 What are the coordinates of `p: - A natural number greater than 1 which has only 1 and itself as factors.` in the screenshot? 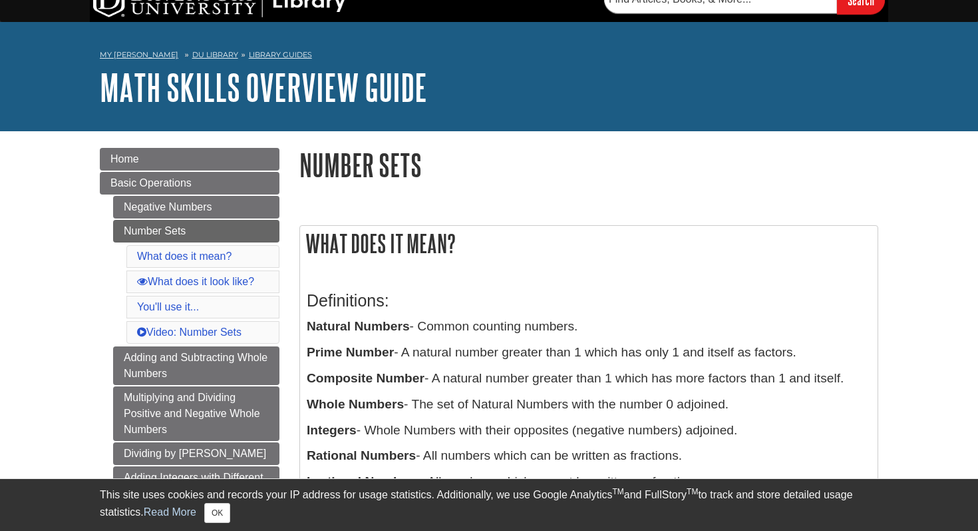 It's located at (589, 352).